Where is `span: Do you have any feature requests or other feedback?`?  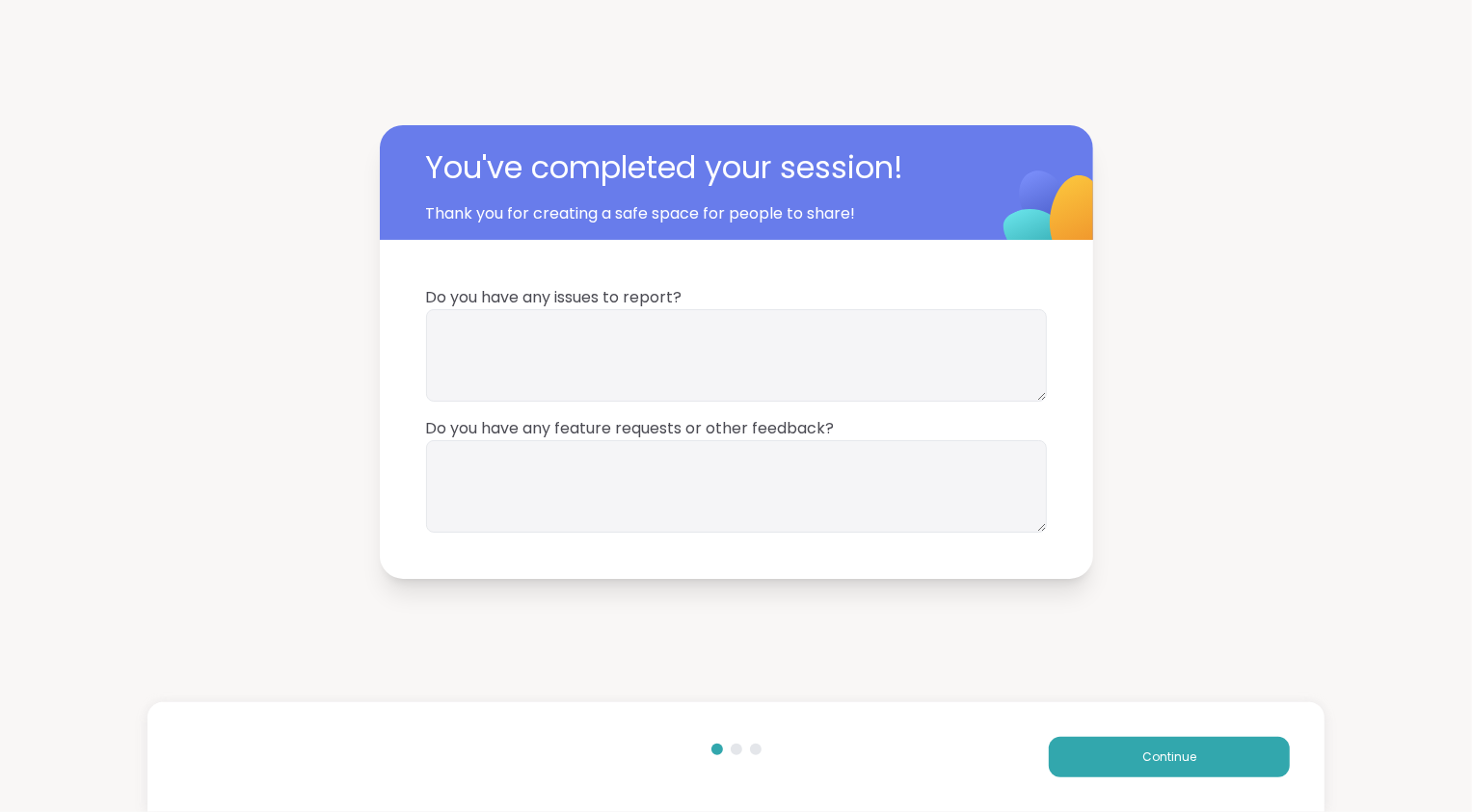
span: Do you have any feature requests or other feedback? is located at coordinates (736, 428).